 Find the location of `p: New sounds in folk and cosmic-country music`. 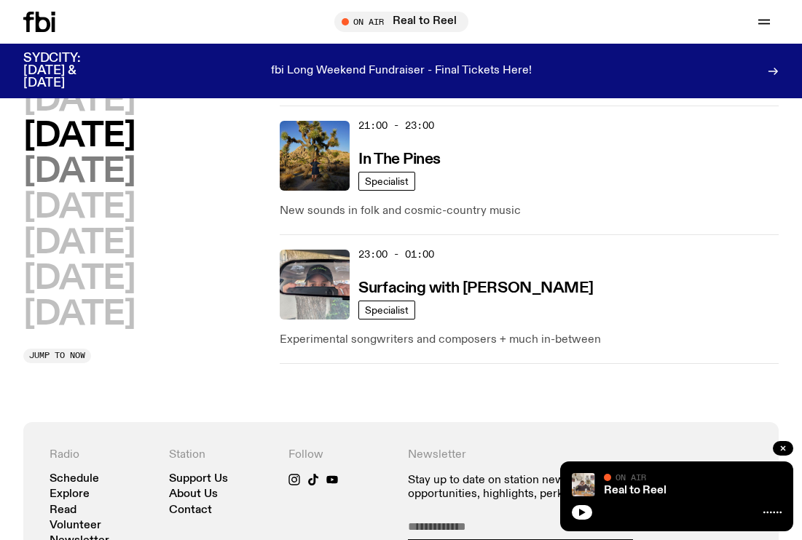

p: New sounds in folk and cosmic-country music is located at coordinates (529, 211).